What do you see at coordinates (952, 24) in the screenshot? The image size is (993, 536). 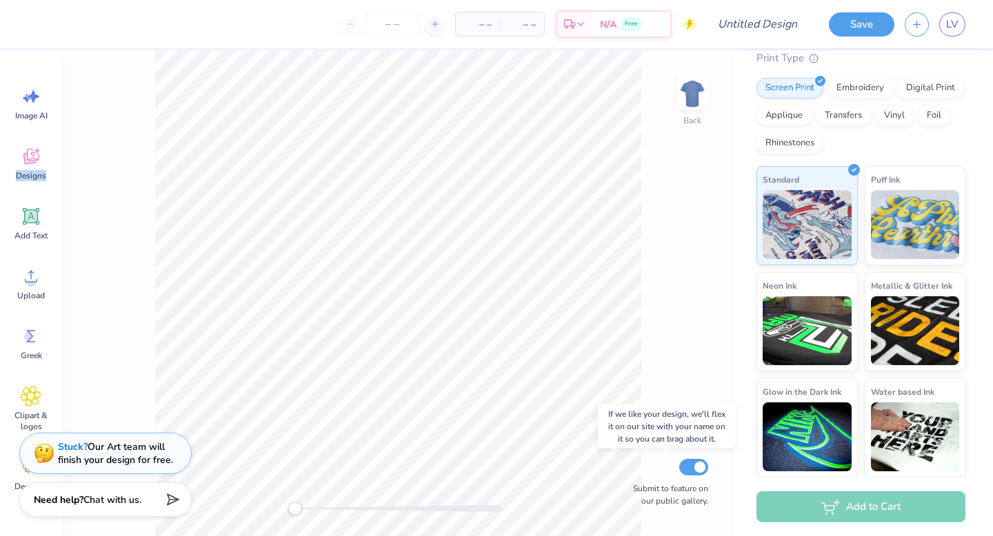 I see `span: LV` at bounding box center [952, 24].